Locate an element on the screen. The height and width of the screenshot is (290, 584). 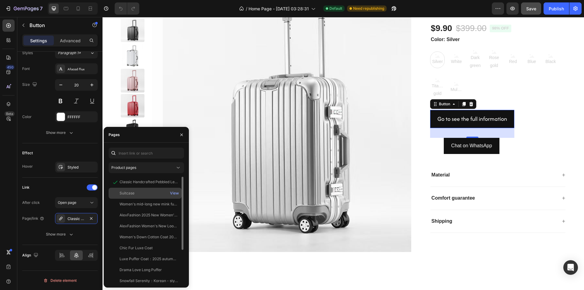
div: Align is located at coordinates (31, 255).